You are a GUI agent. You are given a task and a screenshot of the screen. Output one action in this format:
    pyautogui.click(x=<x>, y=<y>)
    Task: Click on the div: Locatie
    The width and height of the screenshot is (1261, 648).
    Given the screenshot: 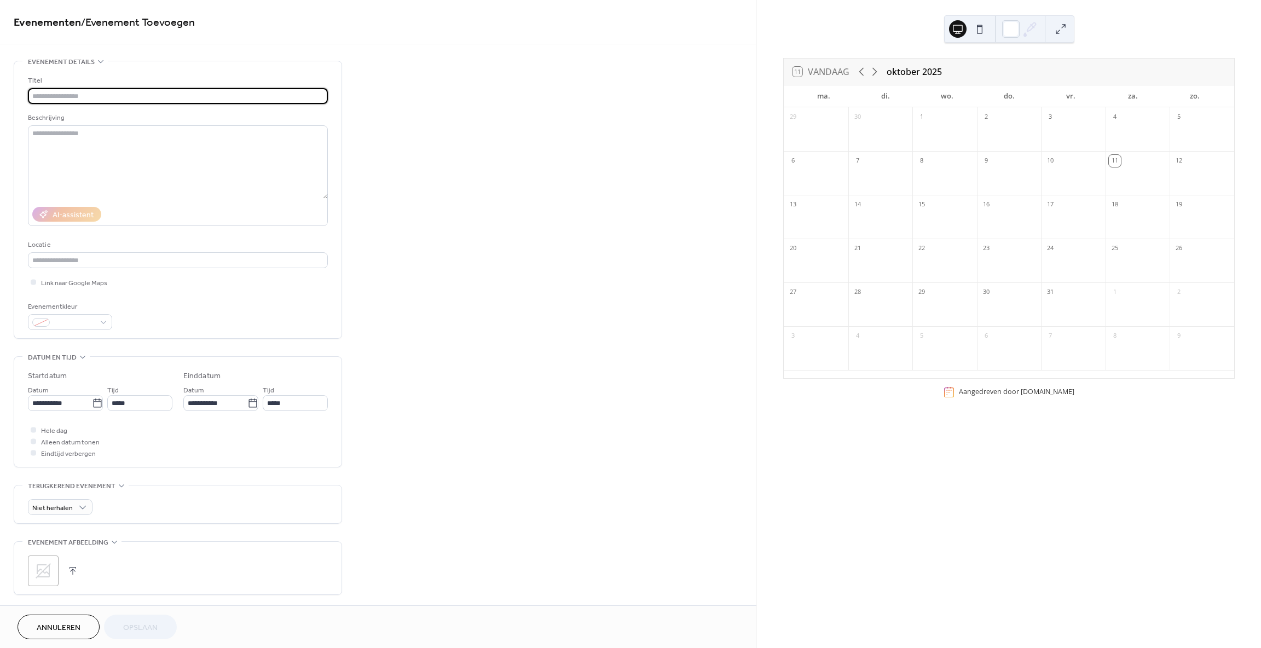 What is the action you would take?
    pyautogui.click(x=177, y=245)
    